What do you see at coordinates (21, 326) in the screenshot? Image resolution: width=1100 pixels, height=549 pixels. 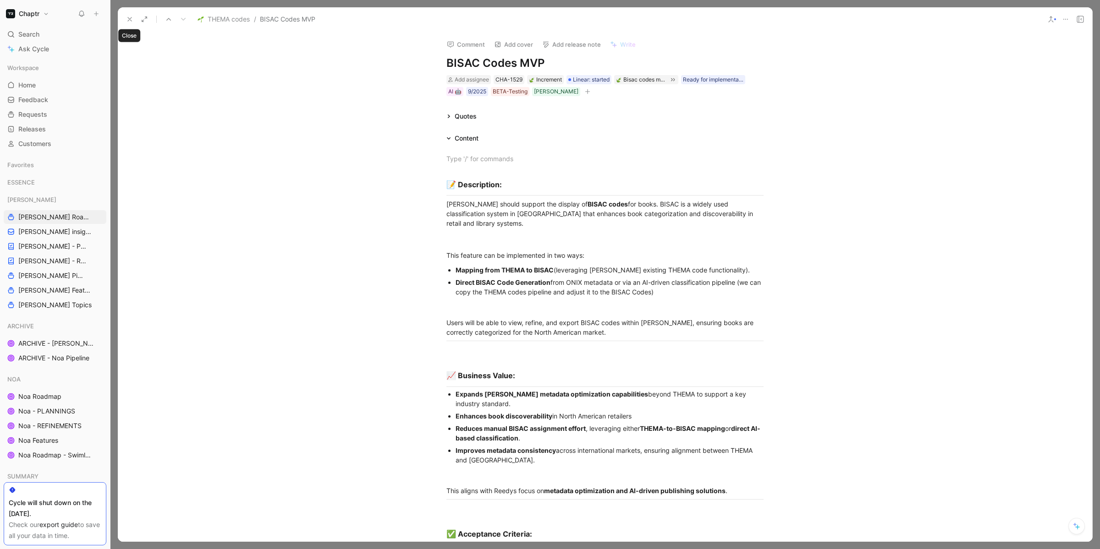 I see `span: ARCHIVE` at bounding box center [21, 326].